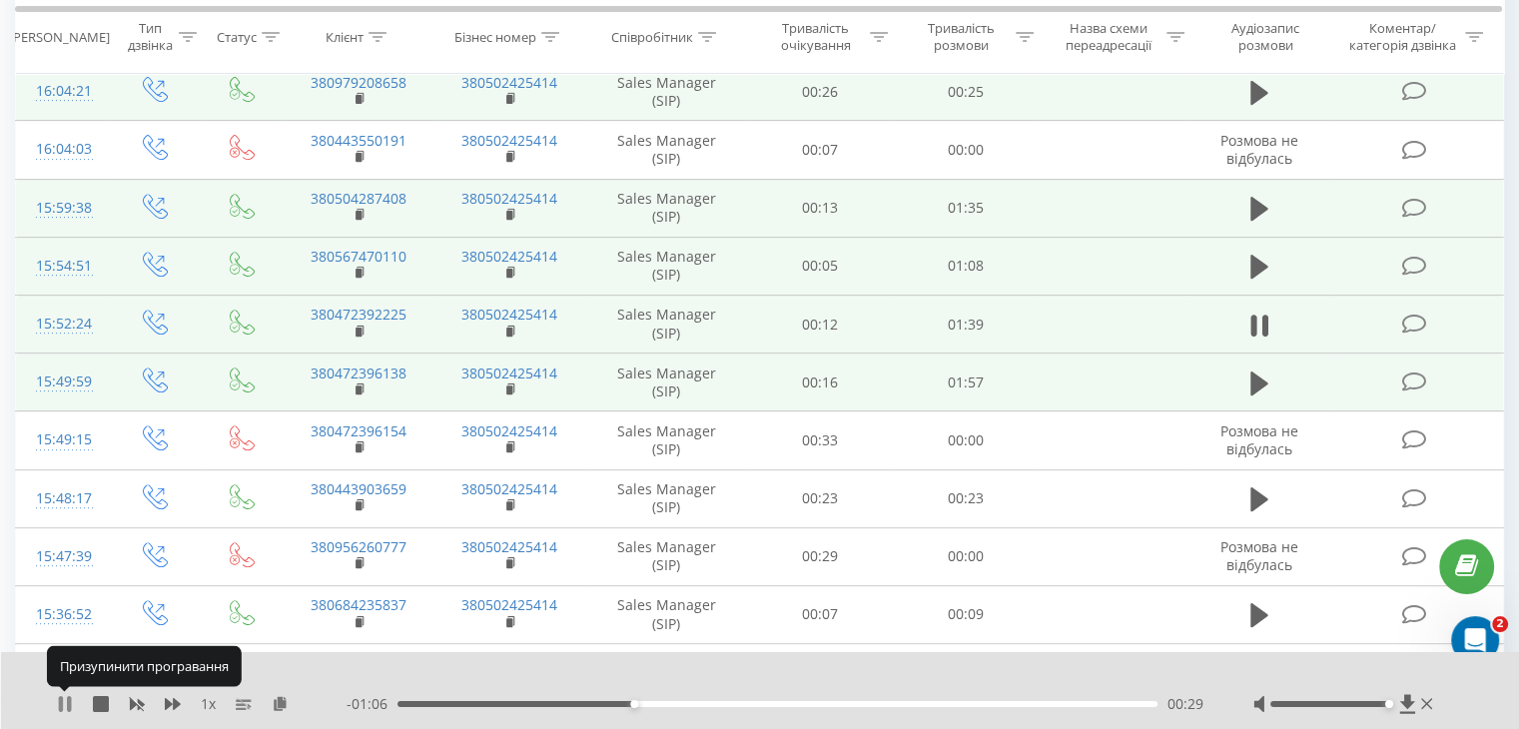  What do you see at coordinates (496, 37) in the screenshot?
I see `div: Бізнес номер` at bounding box center [496, 37].